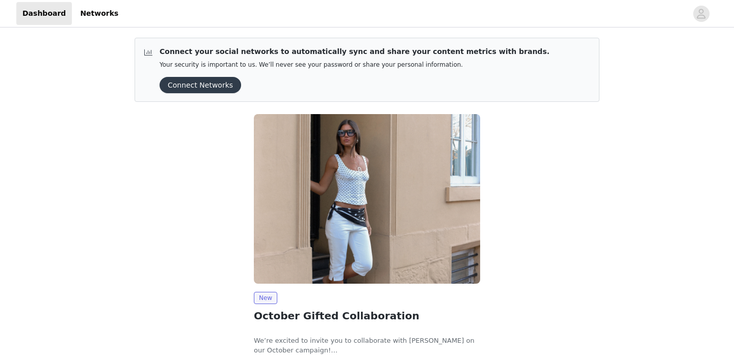  What do you see at coordinates (200, 85) in the screenshot?
I see `button: Connect Networks` at bounding box center [200, 85].